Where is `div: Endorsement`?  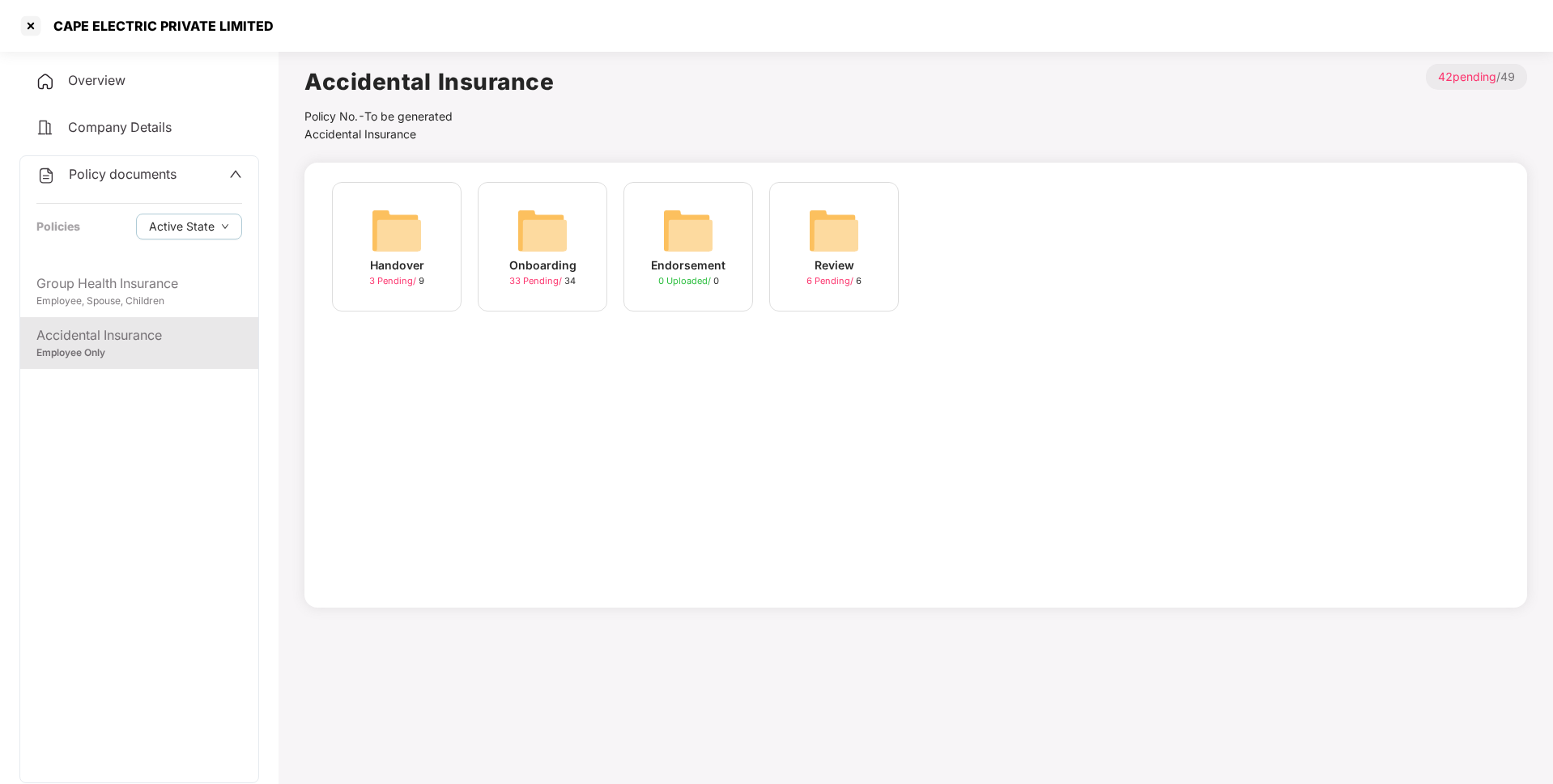 div: Endorsement is located at coordinates (688, 265).